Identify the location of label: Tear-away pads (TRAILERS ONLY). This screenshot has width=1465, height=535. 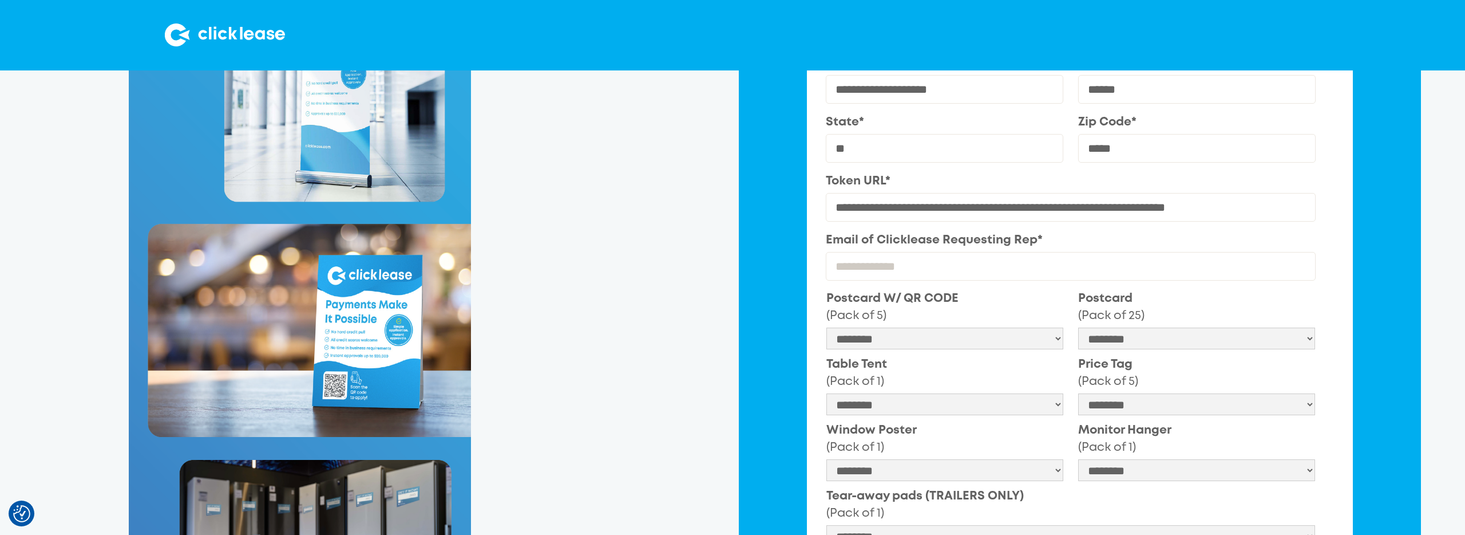
(1071, 505).